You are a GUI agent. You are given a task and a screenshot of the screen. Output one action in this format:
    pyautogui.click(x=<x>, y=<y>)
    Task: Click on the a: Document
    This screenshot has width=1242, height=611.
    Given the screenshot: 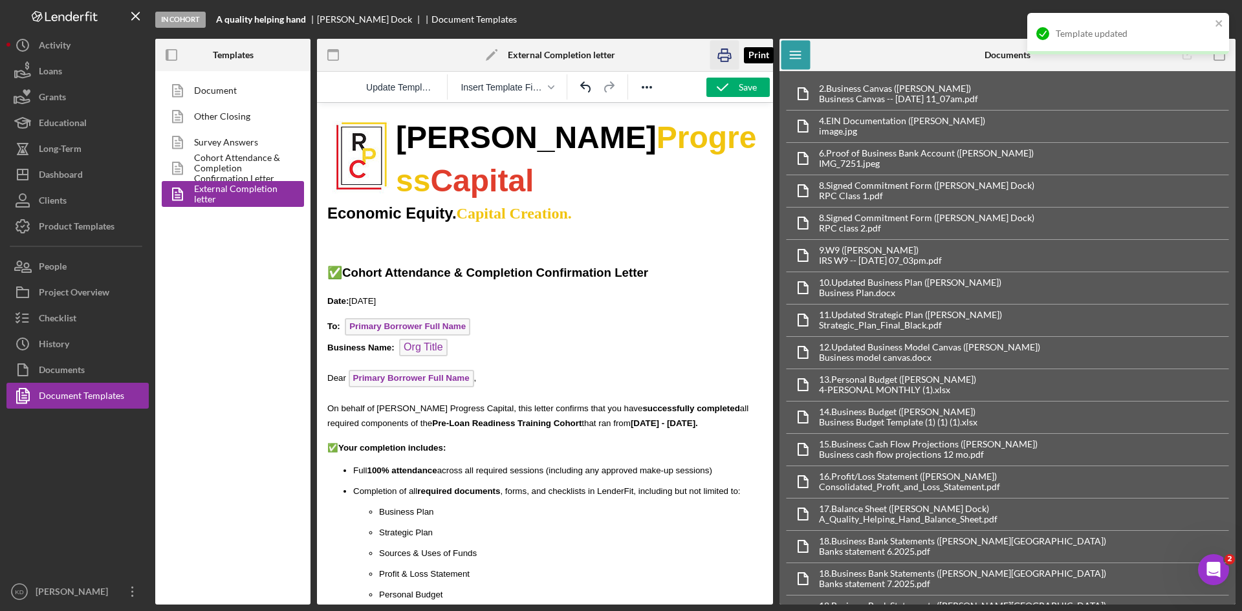 What is the action you would take?
    pyautogui.click(x=230, y=91)
    